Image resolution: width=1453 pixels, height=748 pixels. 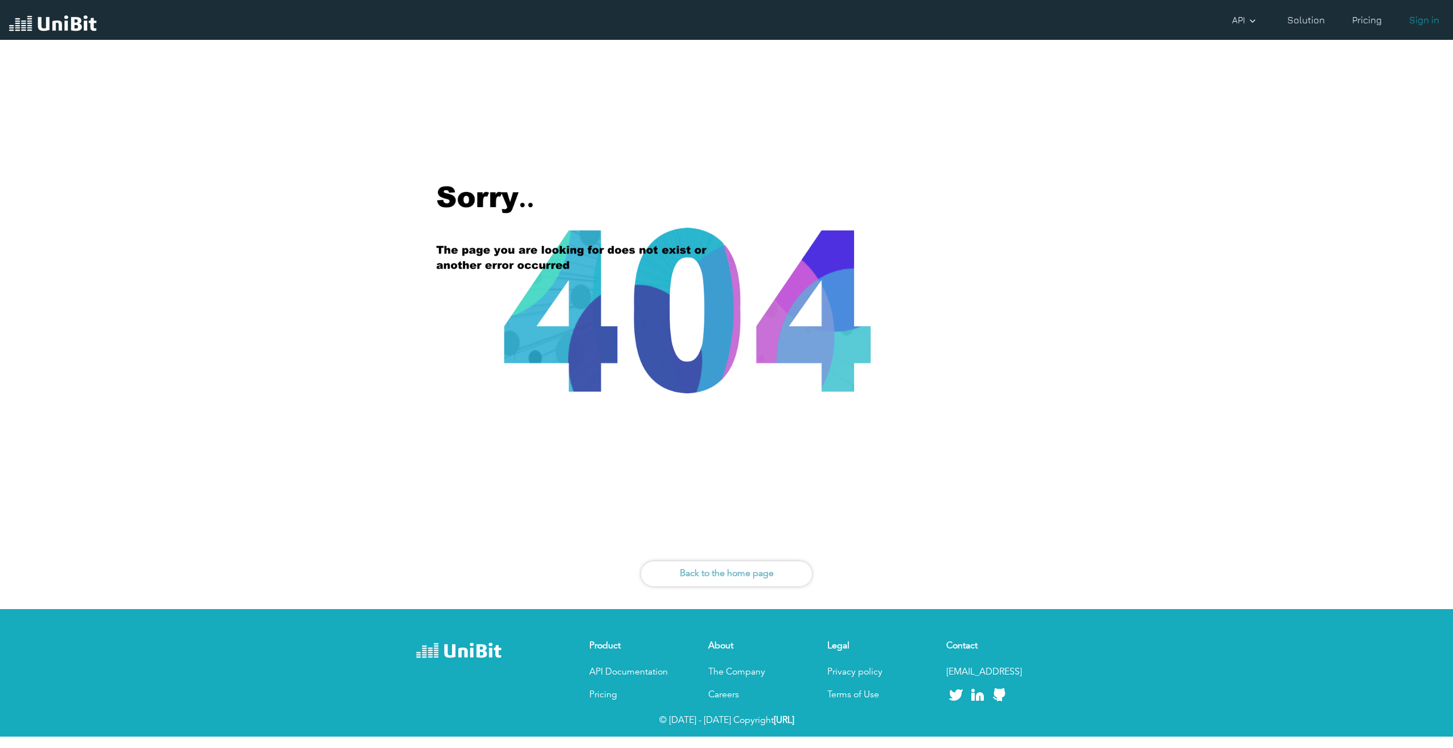 I want to click on a: Careers, so click(x=724, y=695).